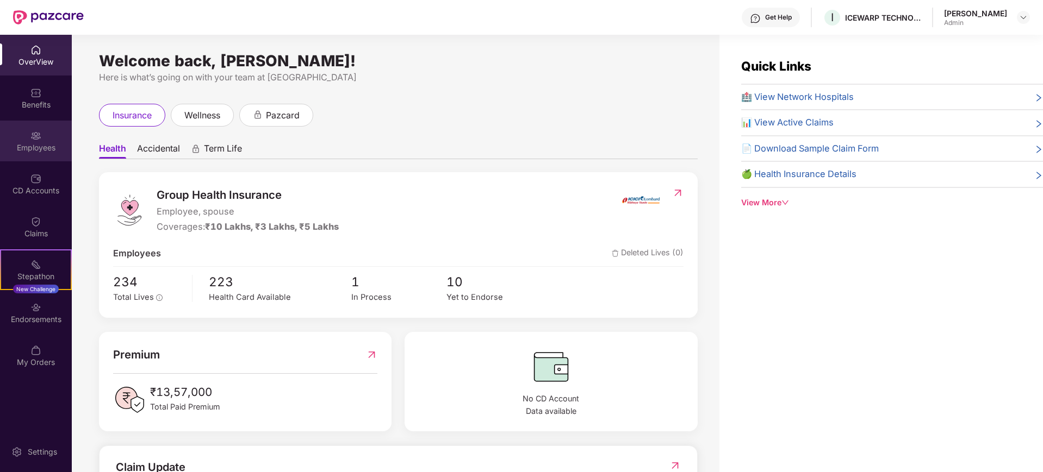  I want to click on img: svg+xml;base64,PHN2ZyBpZD0iSG9tZSIgeG1sbnM9Imh0dHA6Ly93d3cudzMub3JnLzIwMDAvc3ZnIiB3aWR0aD0iMjAiIG..., so click(36, 50).